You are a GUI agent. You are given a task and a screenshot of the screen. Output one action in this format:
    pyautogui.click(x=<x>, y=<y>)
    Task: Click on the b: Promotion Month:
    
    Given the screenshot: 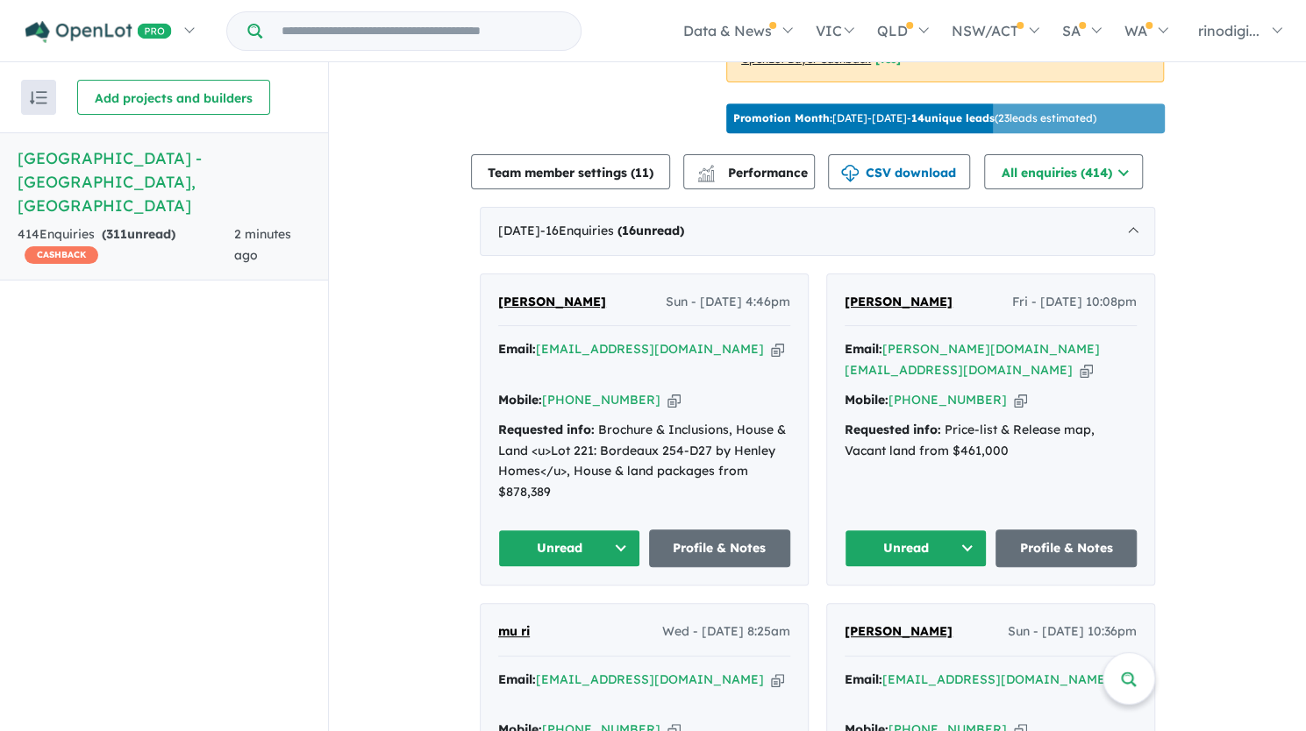 What is the action you would take?
    pyautogui.click(x=782, y=117)
    